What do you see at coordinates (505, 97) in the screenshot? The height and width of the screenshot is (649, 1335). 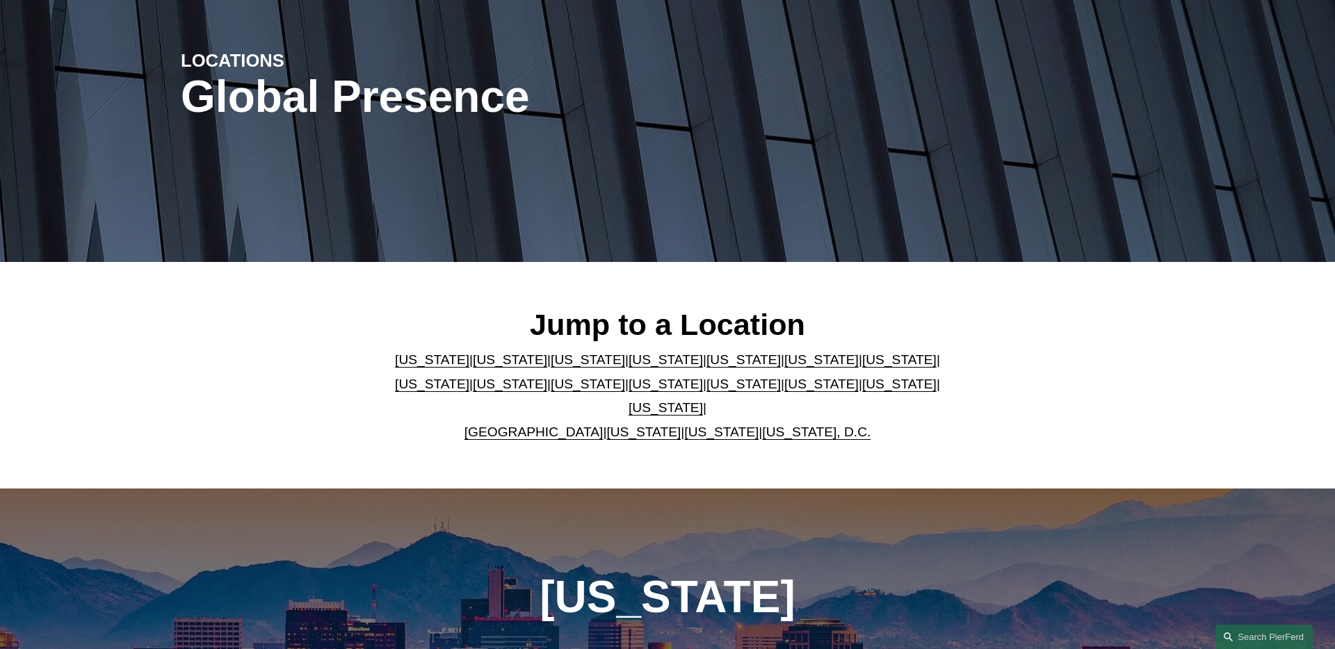 I see `h1: Global Presence` at bounding box center [505, 97].